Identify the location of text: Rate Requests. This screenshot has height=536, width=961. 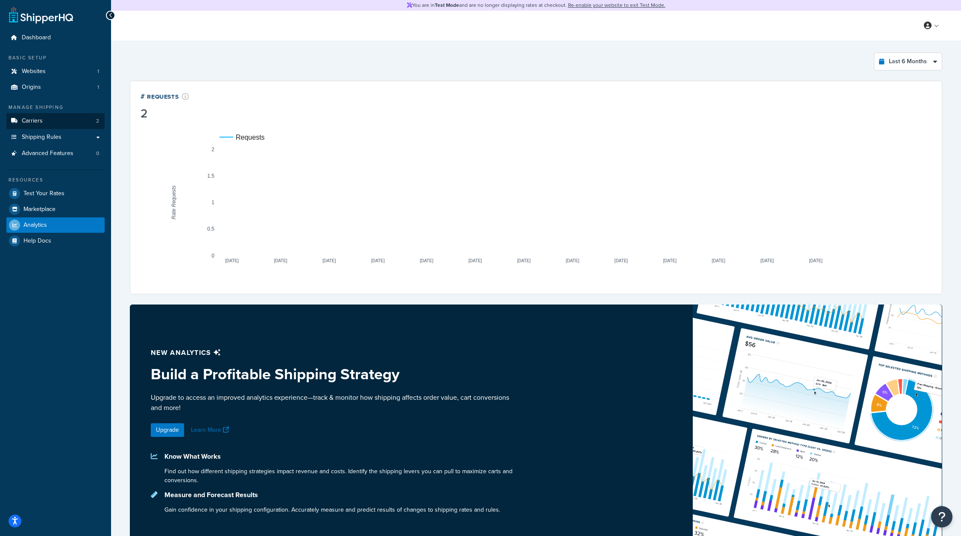
(174, 202).